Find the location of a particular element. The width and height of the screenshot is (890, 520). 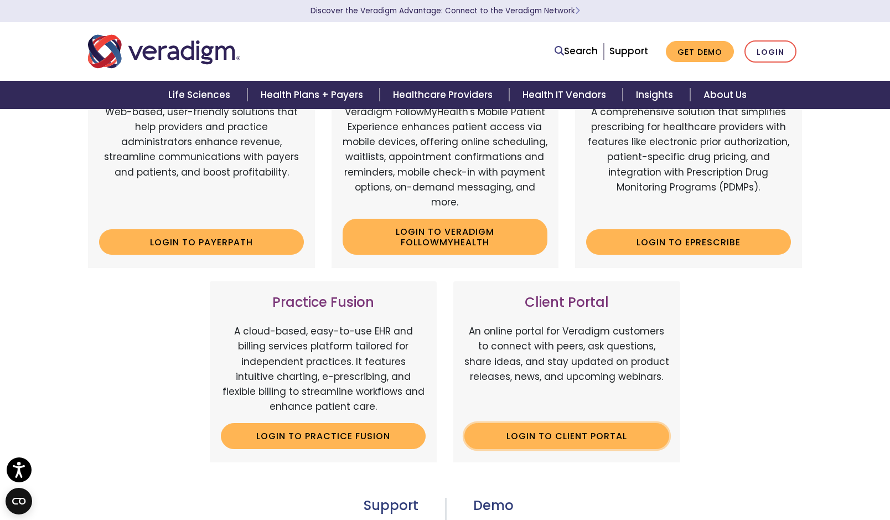

h3: Practice Fusion is located at coordinates (323, 302).